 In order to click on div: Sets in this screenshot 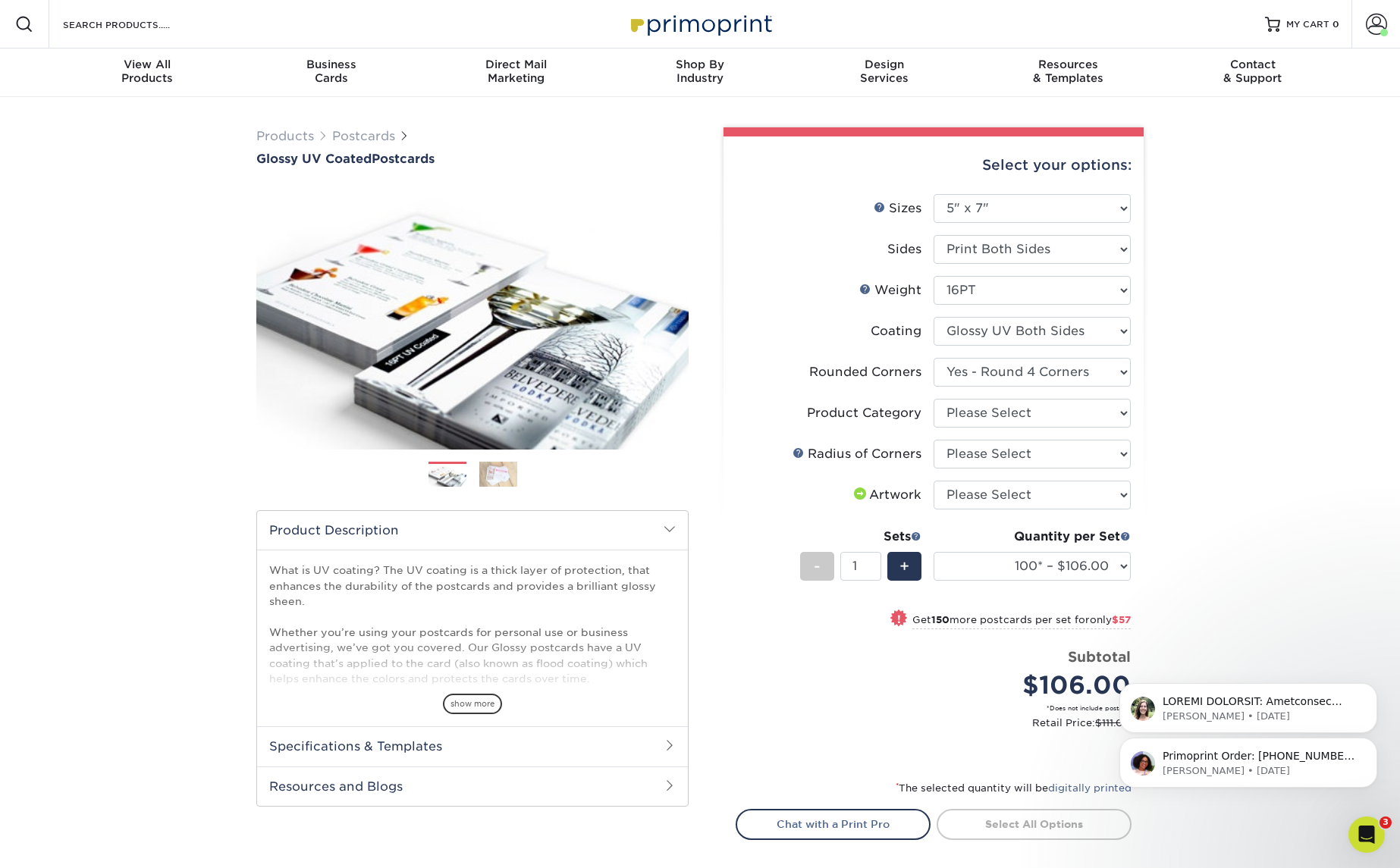, I will do `click(861, 537)`.